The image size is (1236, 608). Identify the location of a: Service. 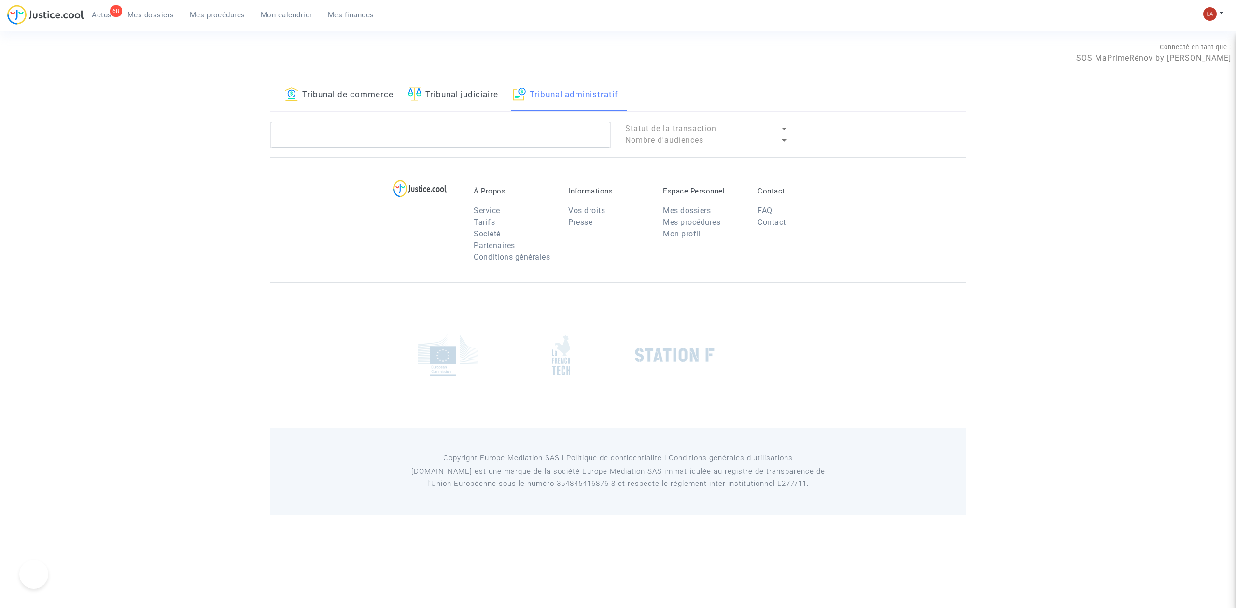
(487, 210).